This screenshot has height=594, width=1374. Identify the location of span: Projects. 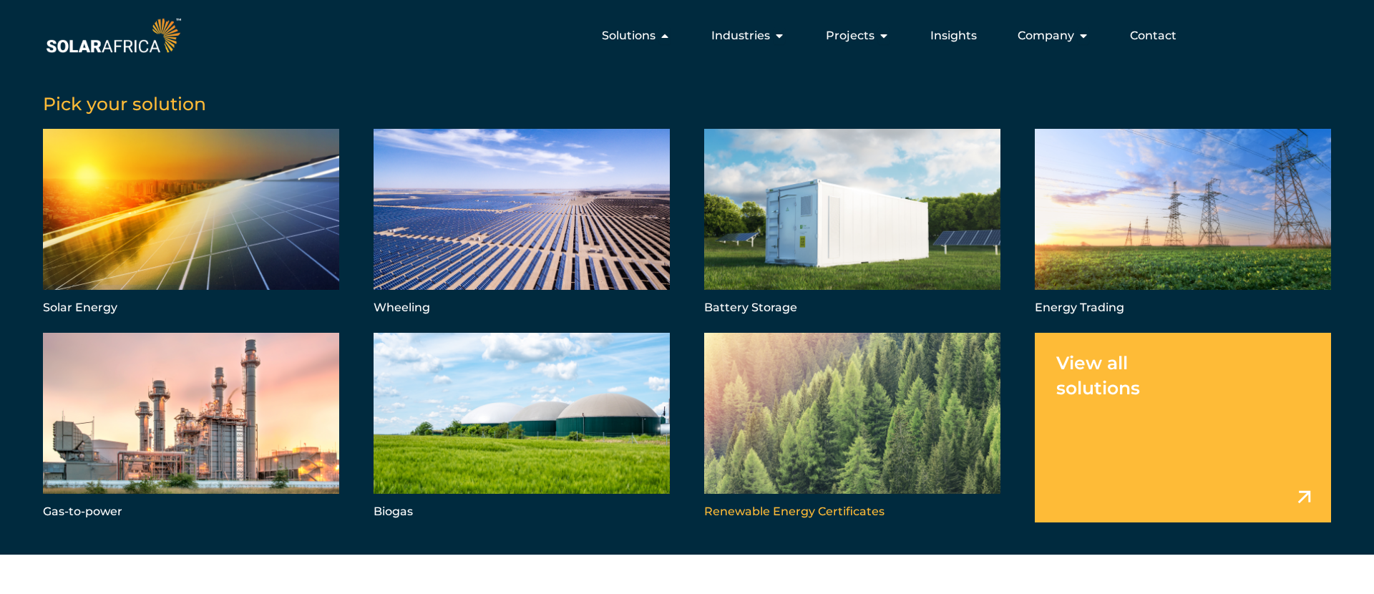
(850, 36).